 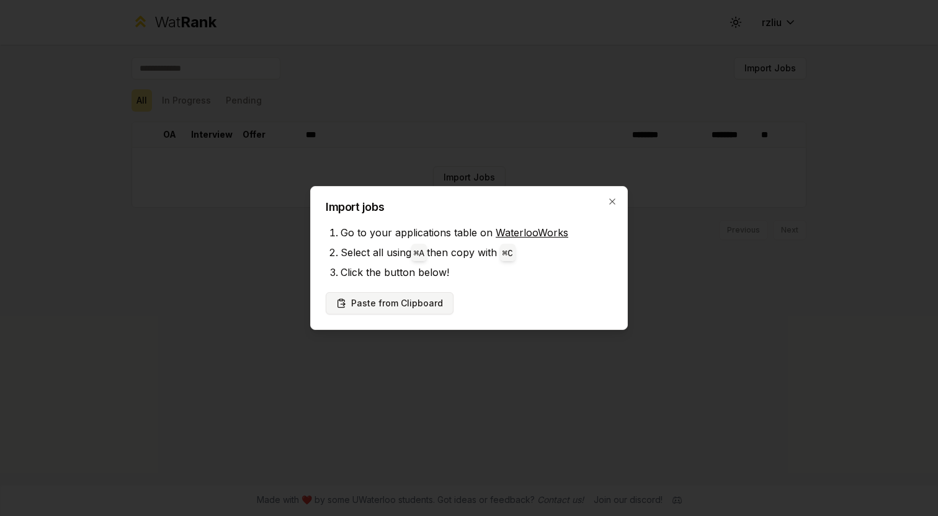 I want to click on li: Select all using then copy with, so click(x=477, y=253).